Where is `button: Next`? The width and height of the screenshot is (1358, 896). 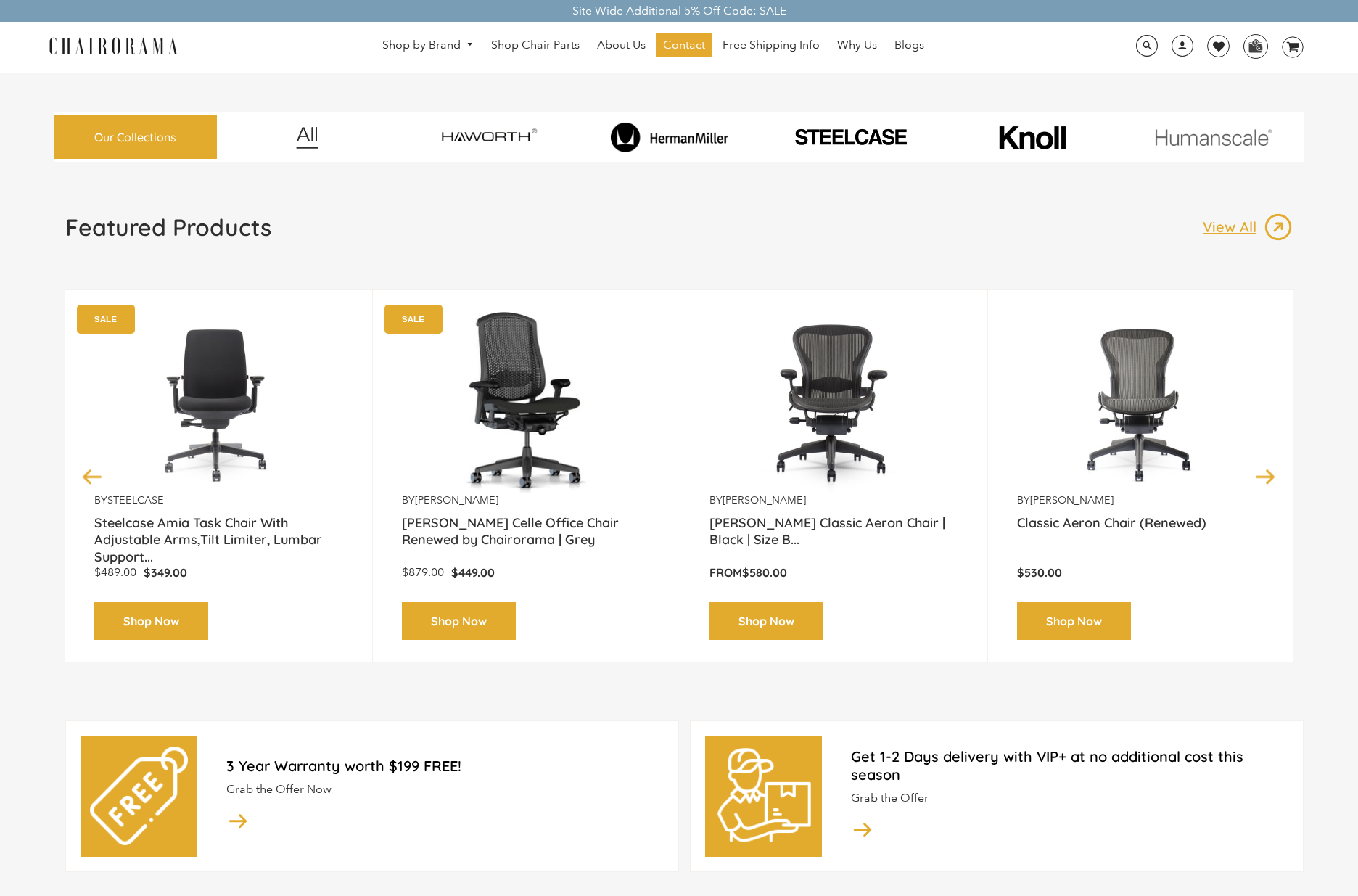 button: Next is located at coordinates (1265, 476).